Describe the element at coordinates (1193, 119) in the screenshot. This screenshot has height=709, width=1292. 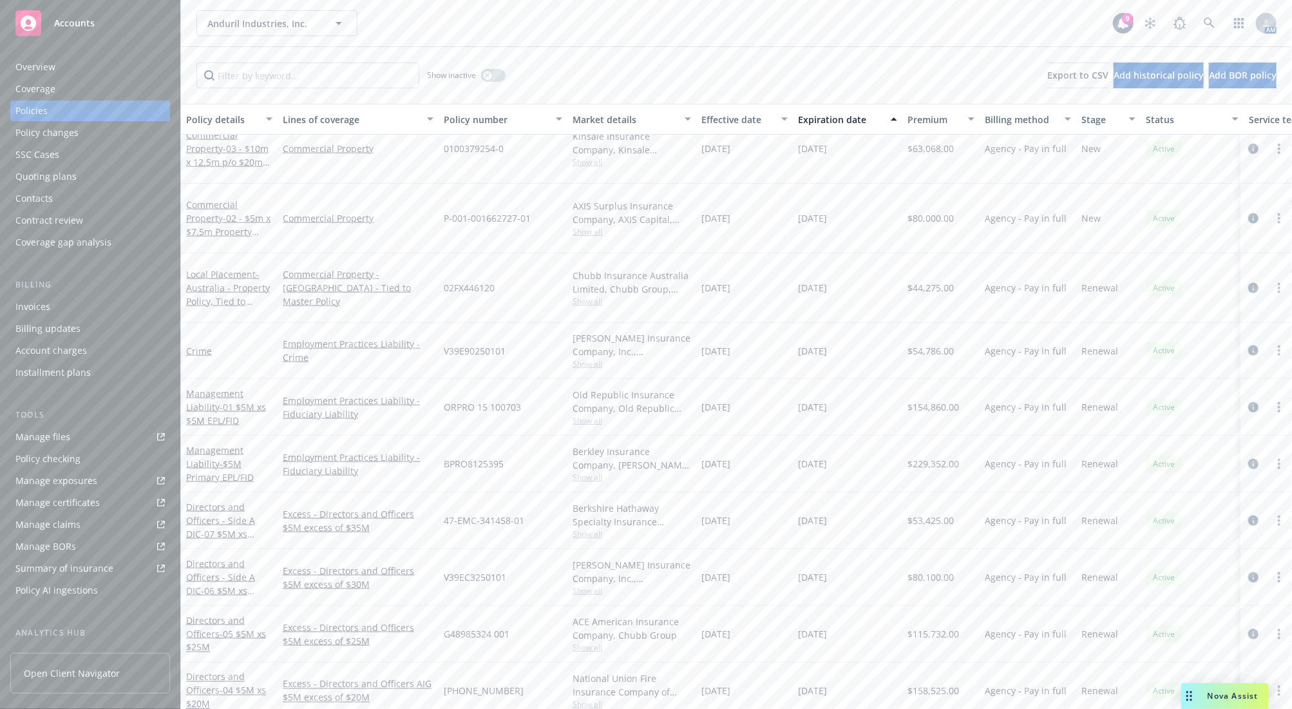
I see `button: Status` at that location.